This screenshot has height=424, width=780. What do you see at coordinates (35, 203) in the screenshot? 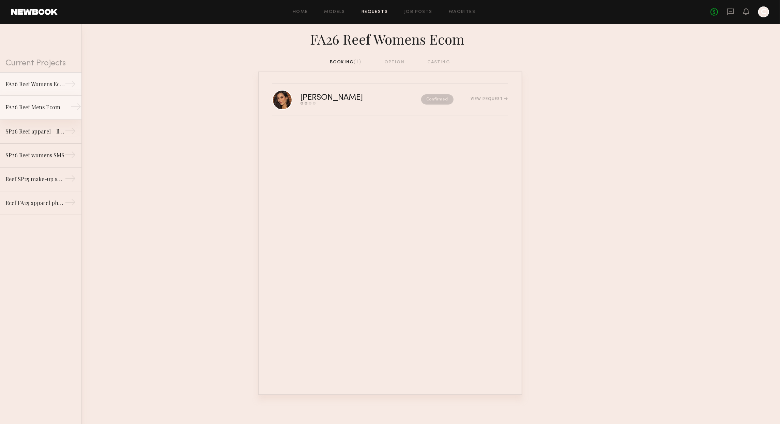
I see `div: Reef FA25 apparel photo shoot` at bounding box center [35, 203].